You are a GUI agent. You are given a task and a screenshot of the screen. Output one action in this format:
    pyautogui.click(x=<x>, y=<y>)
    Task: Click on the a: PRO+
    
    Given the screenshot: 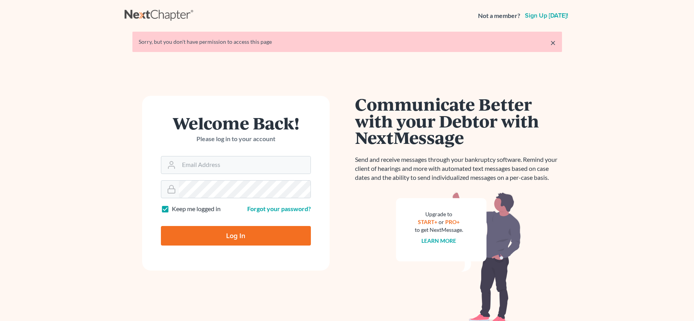 What is the action you would take?
    pyautogui.click(x=452, y=221)
    